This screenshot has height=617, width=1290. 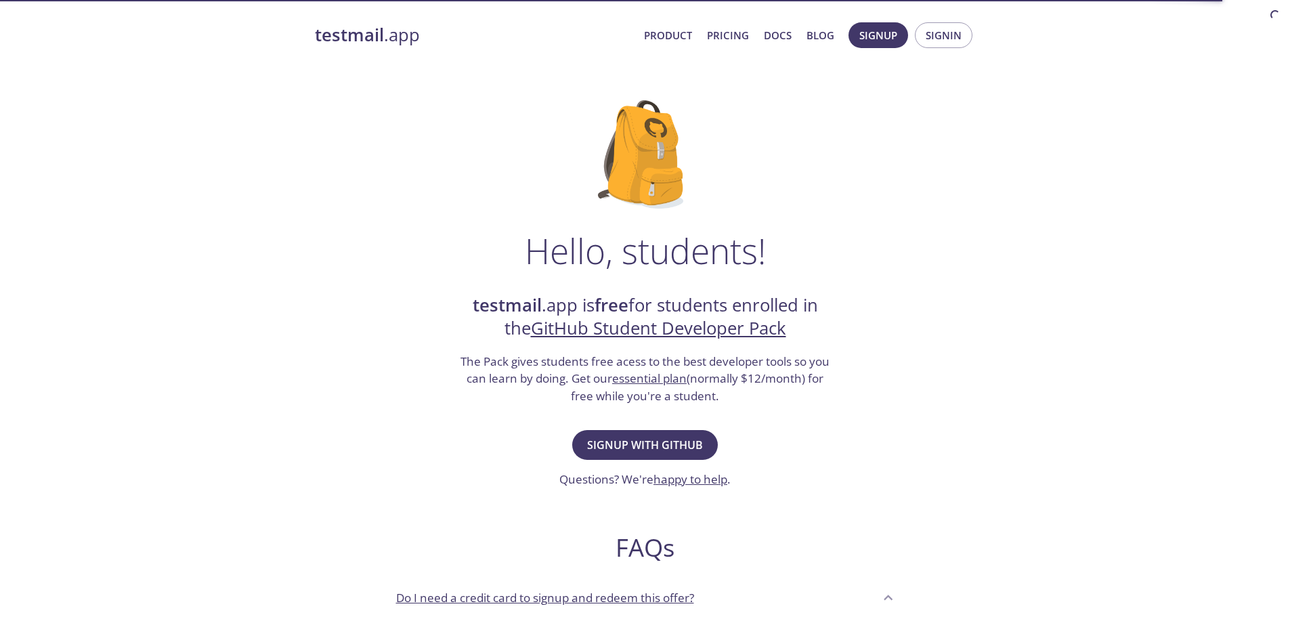 I want to click on a: GitHub Student Developer Pack, so click(x=658, y=328).